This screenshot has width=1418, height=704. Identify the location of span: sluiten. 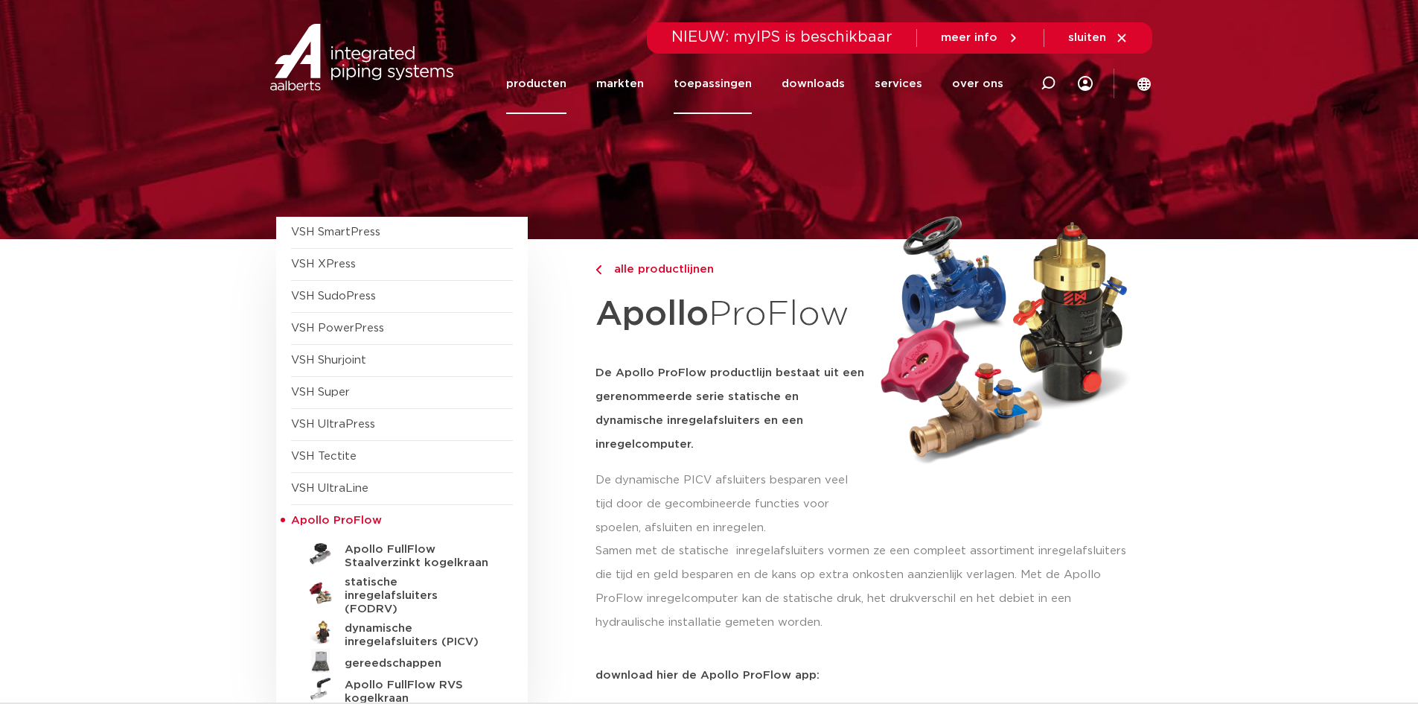
(1087, 37).